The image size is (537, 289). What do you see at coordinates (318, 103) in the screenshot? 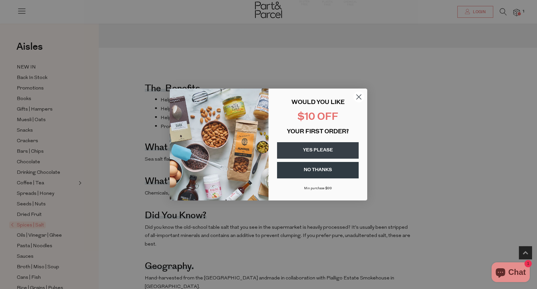
I see `span: WOULD YOU LIKE` at bounding box center [318, 103].